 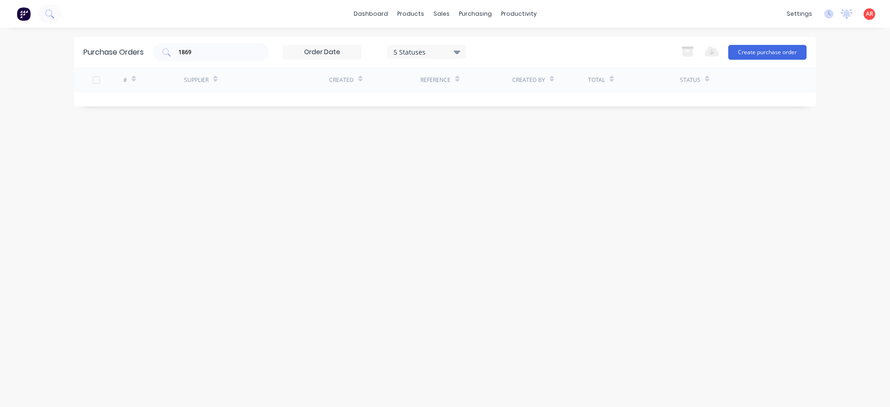 What do you see at coordinates (528, 80) in the screenshot?
I see `div: Created By` at bounding box center [528, 80].